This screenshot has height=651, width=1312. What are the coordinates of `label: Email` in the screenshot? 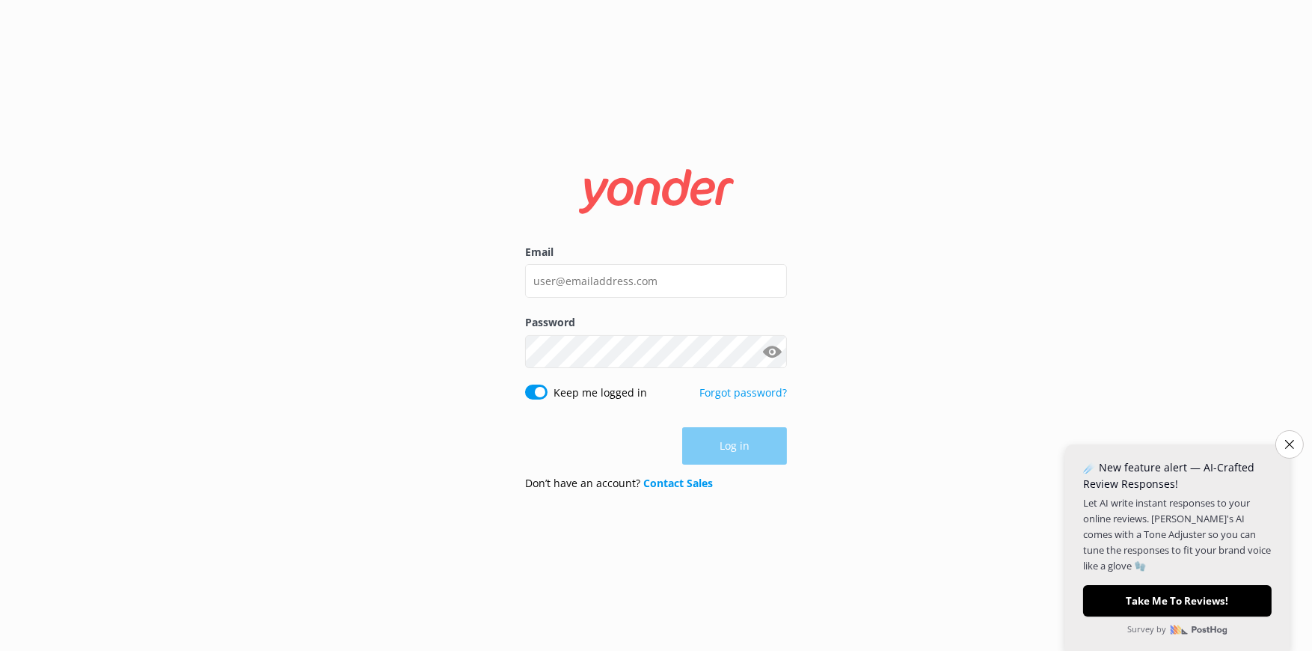 It's located at (656, 252).